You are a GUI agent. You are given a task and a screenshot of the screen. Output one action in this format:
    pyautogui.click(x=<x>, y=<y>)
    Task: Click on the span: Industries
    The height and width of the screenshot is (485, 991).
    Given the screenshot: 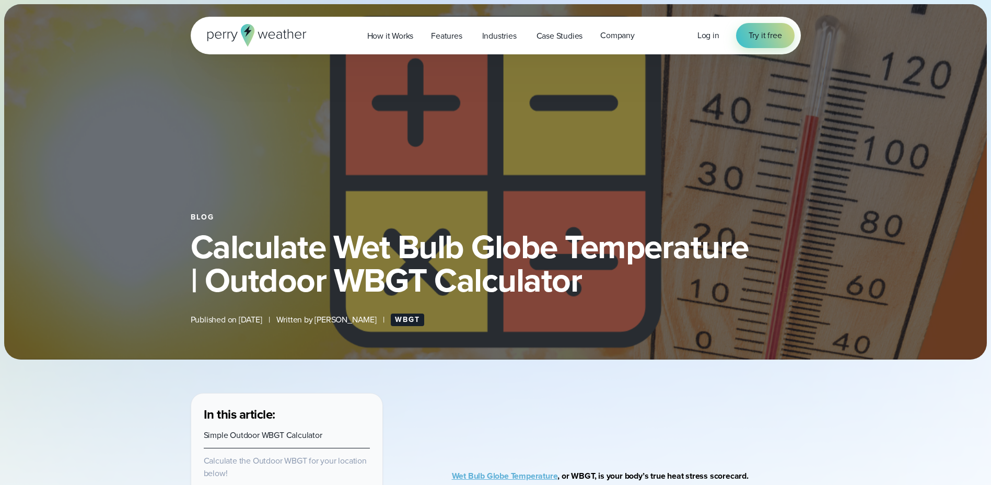 What is the action you would take?
    pyautogui.click(x=499, y=36)
    